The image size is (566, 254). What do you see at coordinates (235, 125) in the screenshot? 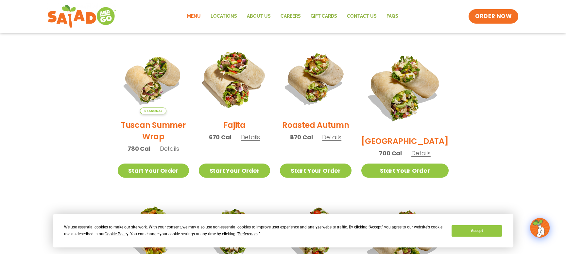
I see `h2: Fajita` at bounding box center [235, 125].